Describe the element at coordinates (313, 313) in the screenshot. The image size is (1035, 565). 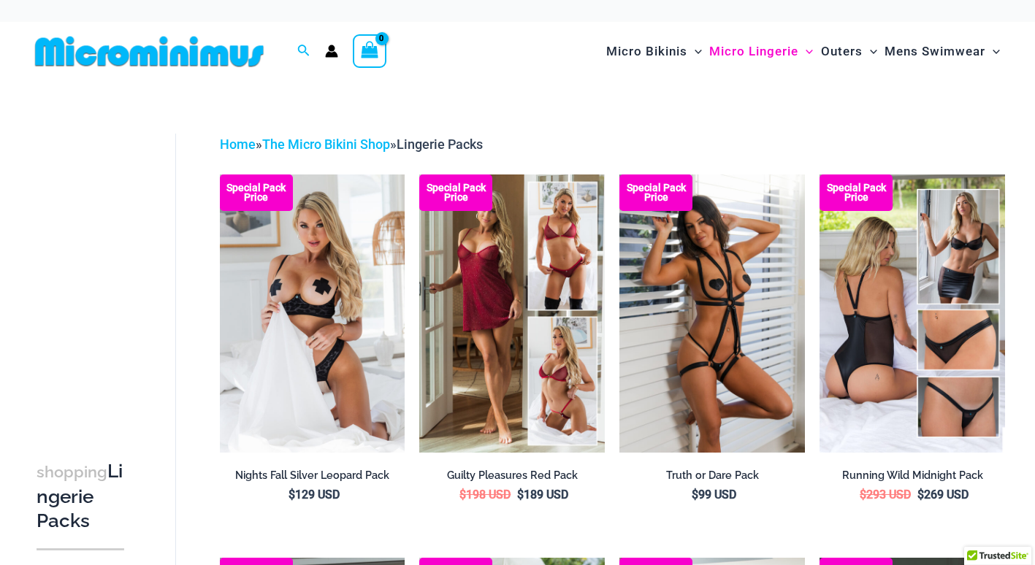
I see `a: Nights Fall Silver Leopard 1036 Bra 6046 Thong 09v2 Nights Fall Silver Leopard 1036 Bra 6046 Thon...` at that location.